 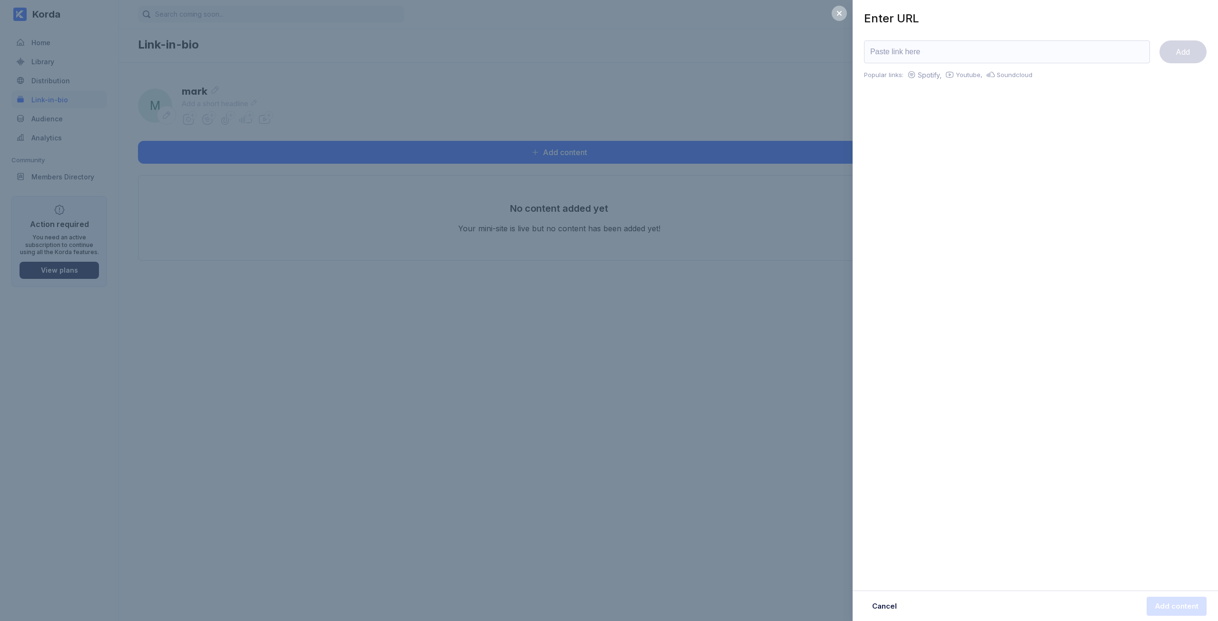 What do you see at coordinates (929, 75) in the screenshot?
I see `div: Spotify,` at bounding box center [929, 75].